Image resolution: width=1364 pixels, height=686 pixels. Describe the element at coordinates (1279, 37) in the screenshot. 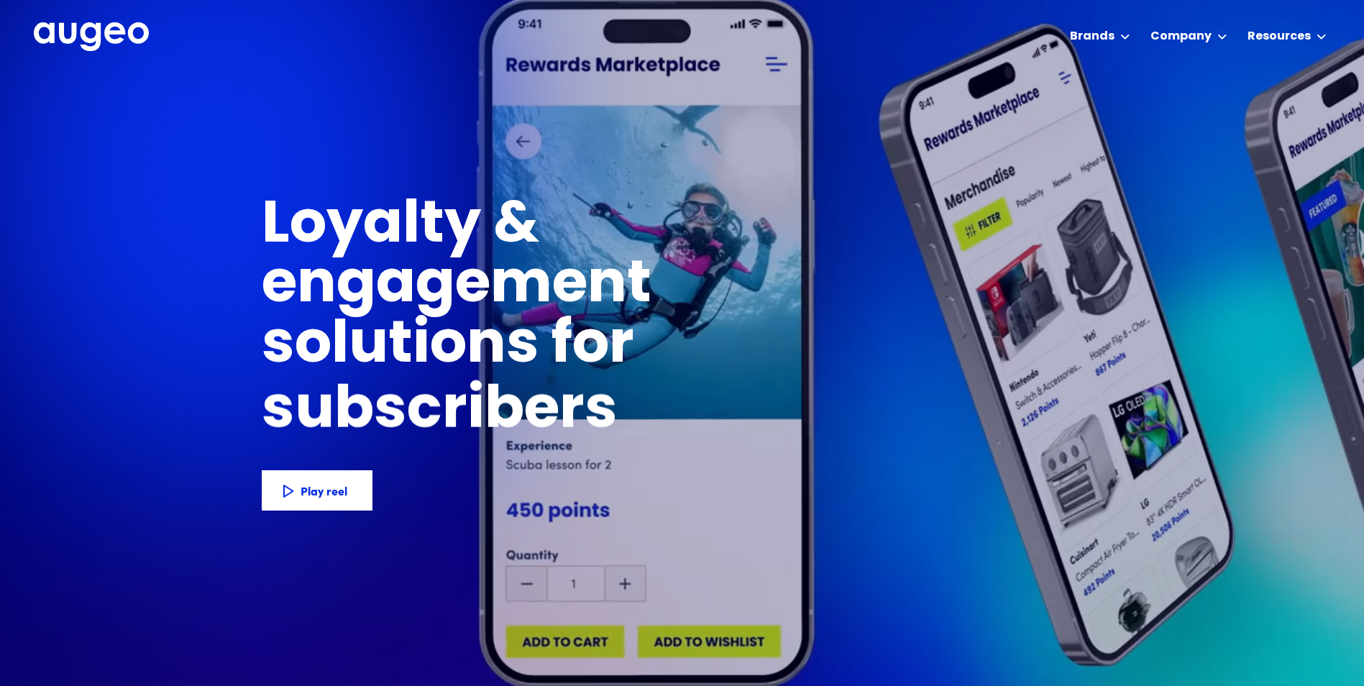

I see `div: Resources` at that location.